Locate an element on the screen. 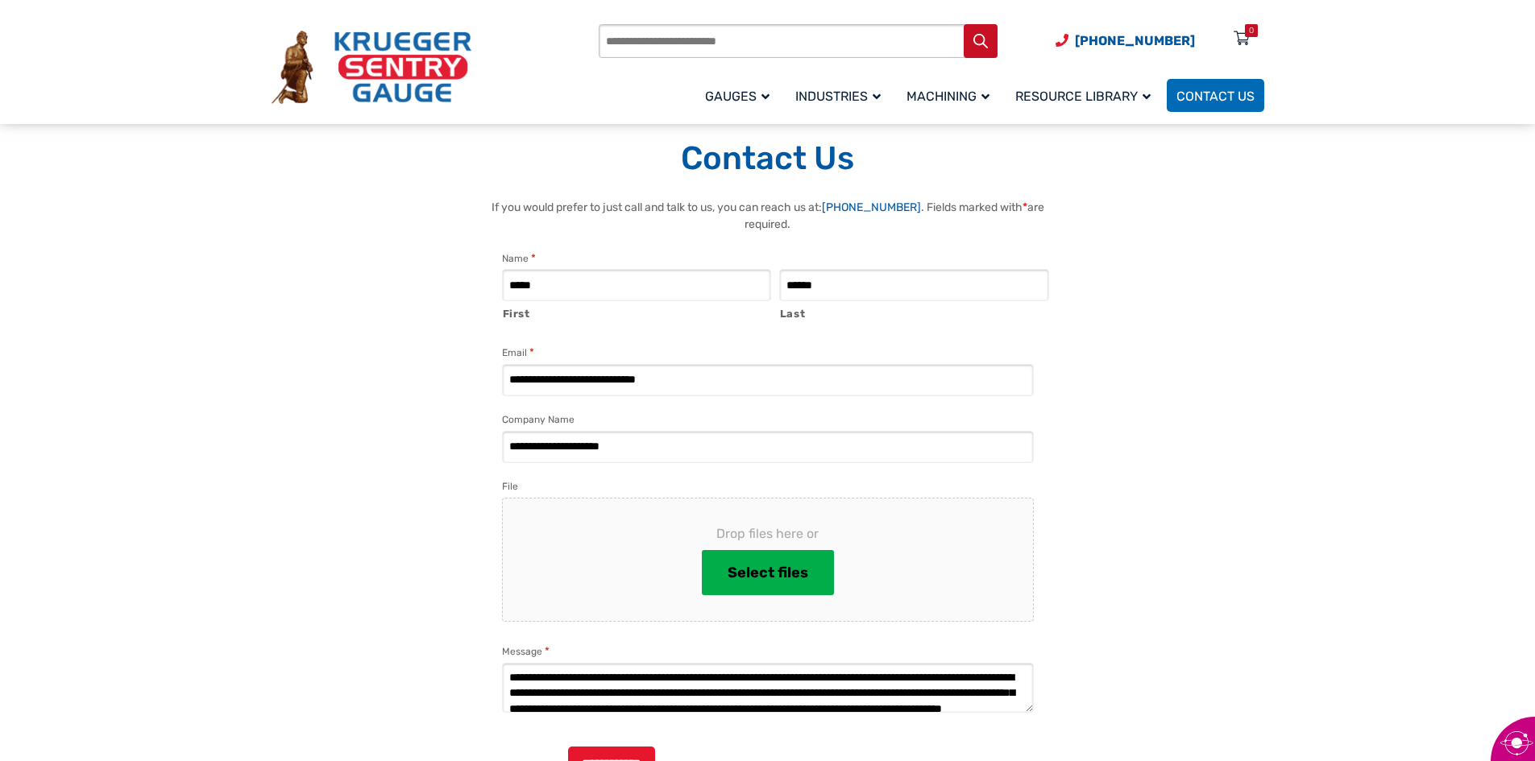 This screenshot has height=761, width=1535. label: Company Name is located at coordinates (538, 420).